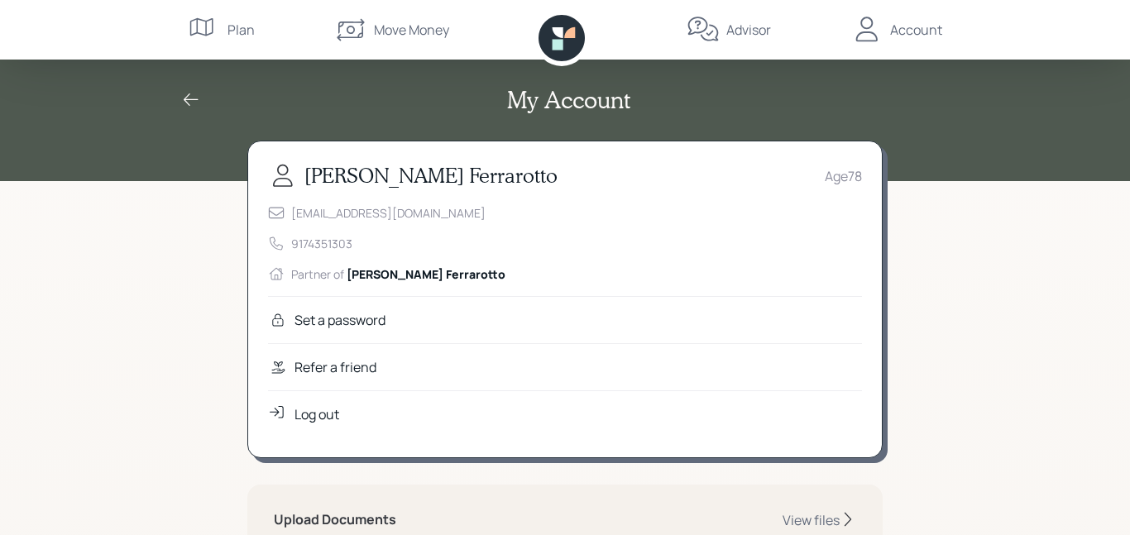  I want to click on h5: Upload Documents, so click(335, 519).